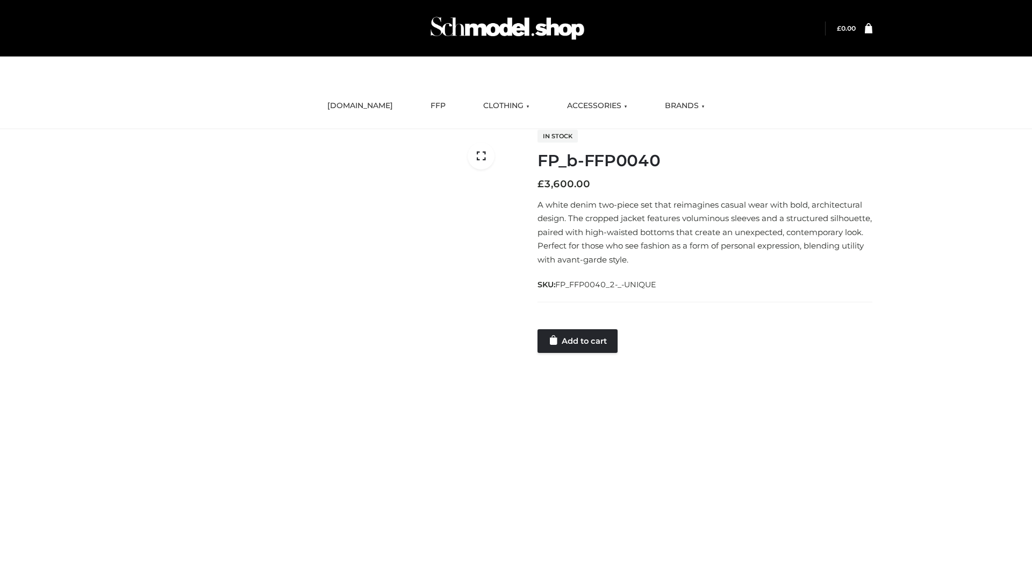  I want to click on span: SKU:, so click(597, 284).